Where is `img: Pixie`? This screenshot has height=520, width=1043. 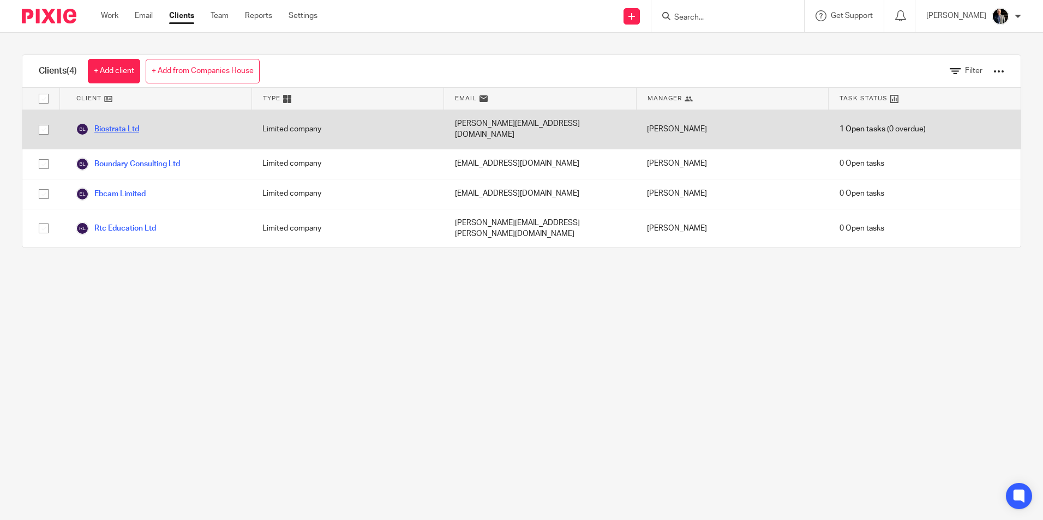
img: Pixie is located at coordinates (49, 16).